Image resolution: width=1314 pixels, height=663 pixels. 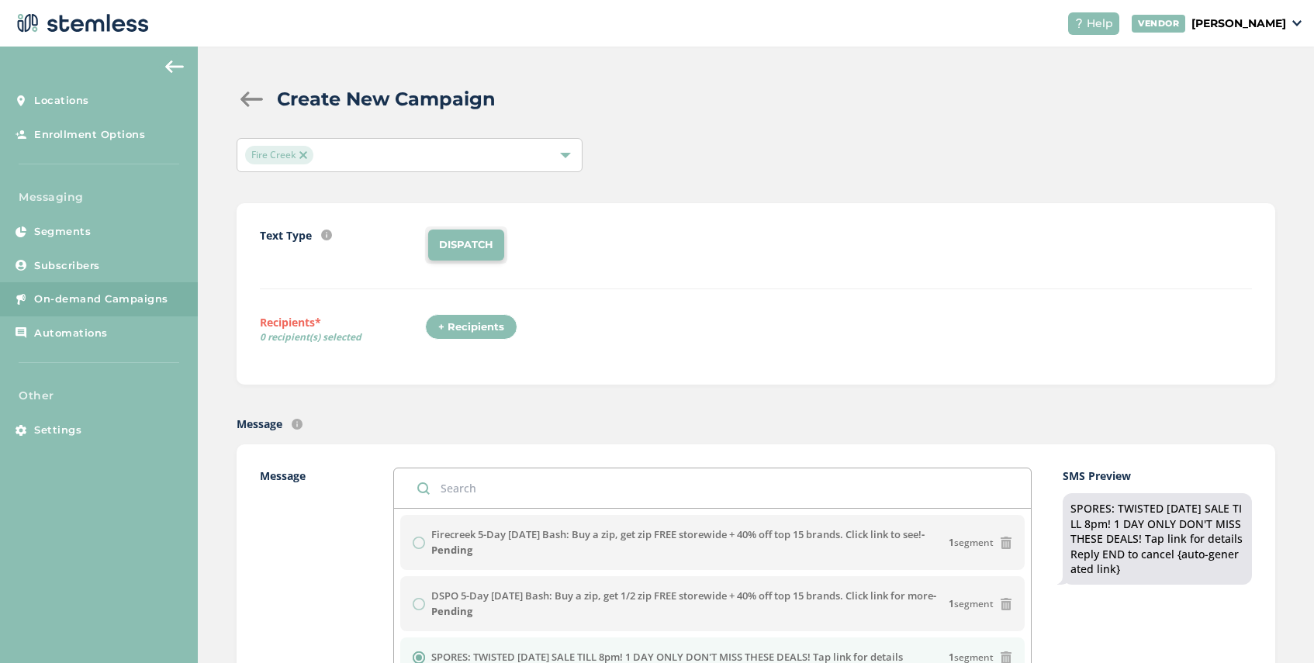 What do you see at coordinates (1297, 23) in the screenshot?
I see `img: icon_down-arrow-small-66adaf34.svg` at bounding box center [1297, 23].